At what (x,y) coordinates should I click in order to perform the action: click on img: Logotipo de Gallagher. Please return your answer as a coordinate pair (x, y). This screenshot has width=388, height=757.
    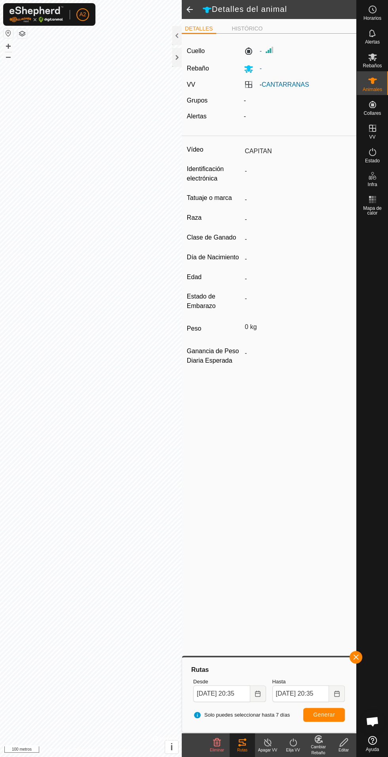
    Looking at the image, I should click on (36, 14).